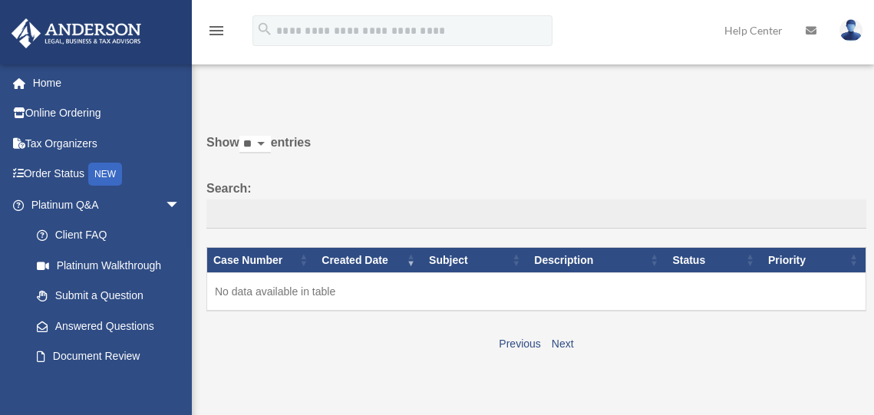 Image resolution: width=874 pixels, height=415 pixels. What do you see at coordinates (76, 33) in the screenshot?
I see `img: Anderson Advisors Platinum Portal` at bounding box center [76, 33].